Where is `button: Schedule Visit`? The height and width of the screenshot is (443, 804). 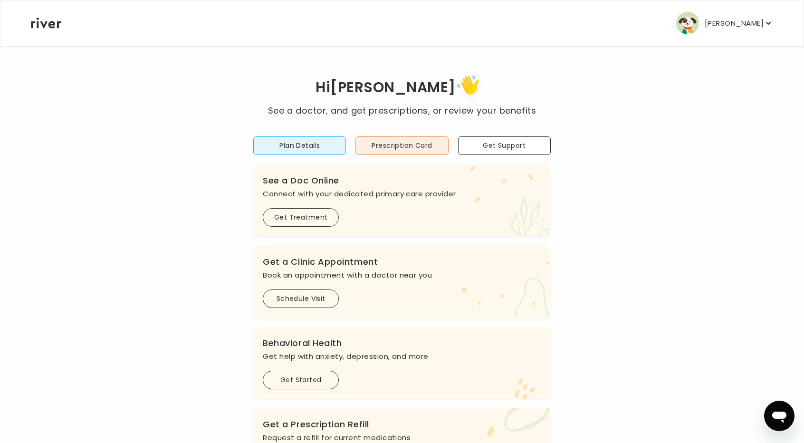
button: Schedule Visit is located at coordinates (301, 298).